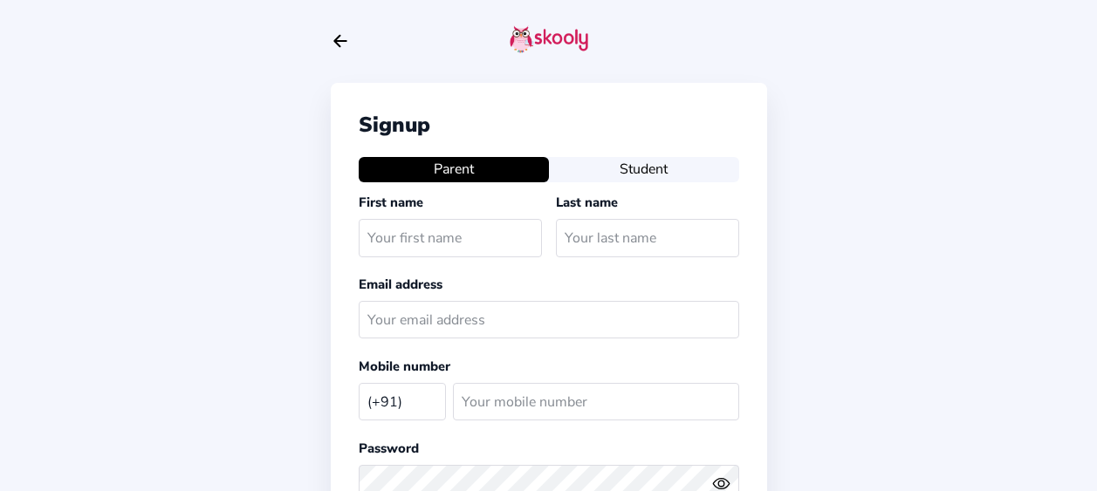 This screenshot has width=1097, height=491. I want to click on button: Student, so click(644, 169).